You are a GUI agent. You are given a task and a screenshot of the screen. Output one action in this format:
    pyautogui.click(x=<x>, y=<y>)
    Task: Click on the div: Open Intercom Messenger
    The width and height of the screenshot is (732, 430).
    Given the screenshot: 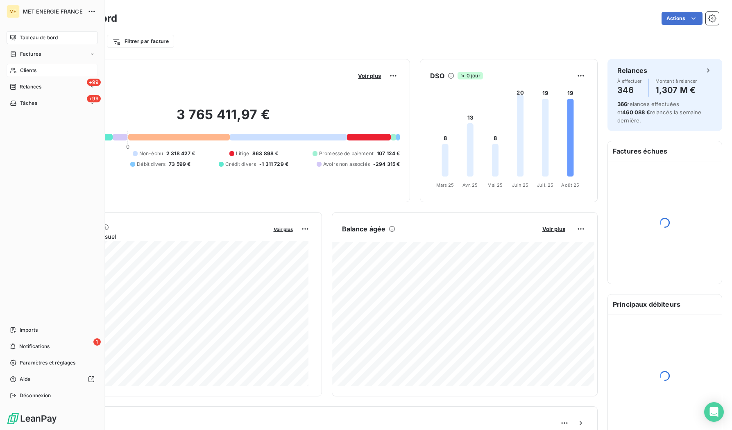 What is the action you would take?
    pyautogui.click(x=714, y=412)
    